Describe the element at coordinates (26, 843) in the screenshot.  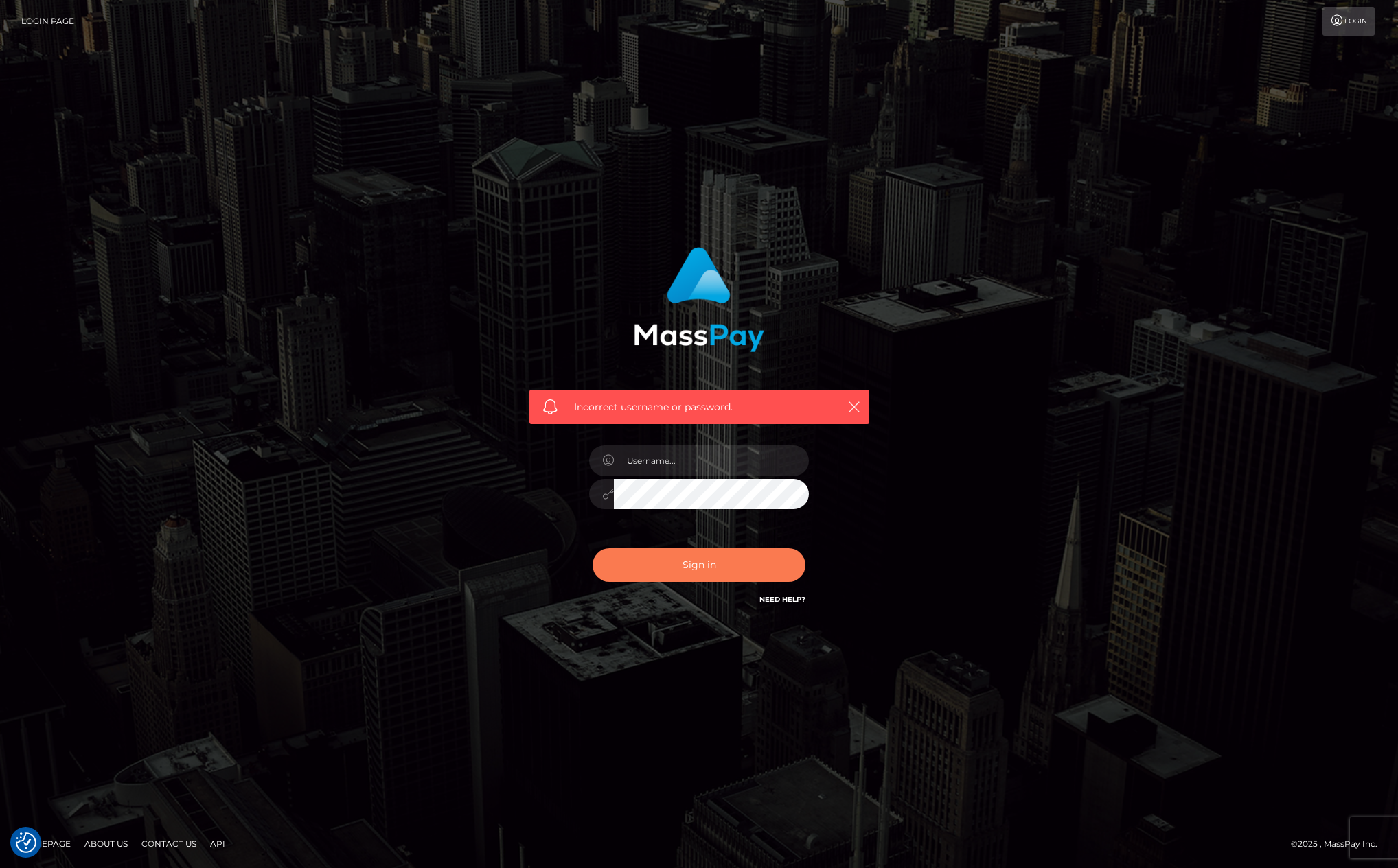
I see `button: Consent Preferences` at that location.